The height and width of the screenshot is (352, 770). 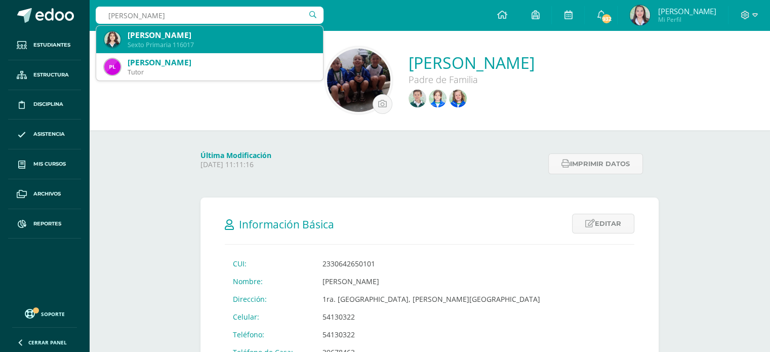 What do you see at coordinates (49, 134) in the screenshot?
I see `span: Asistencia` at bounding box center [49, 134].